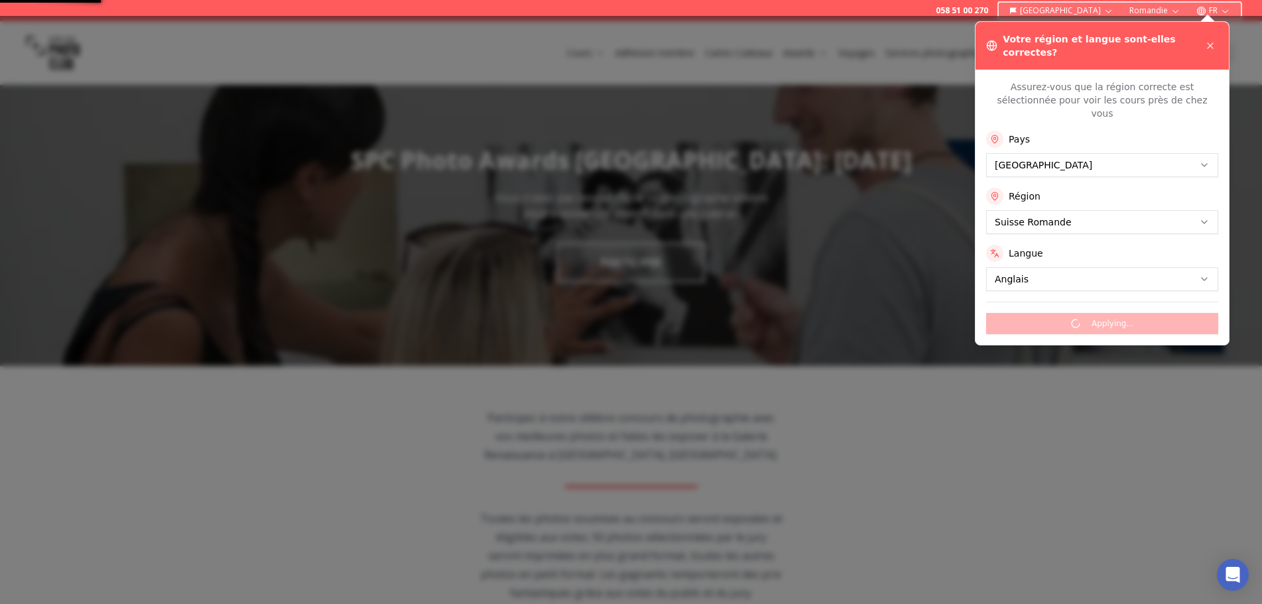  What do you see at coordinates (1155, 11) in the screenshot?
I see `button: Romandie` at bounding box center [1155, 11].